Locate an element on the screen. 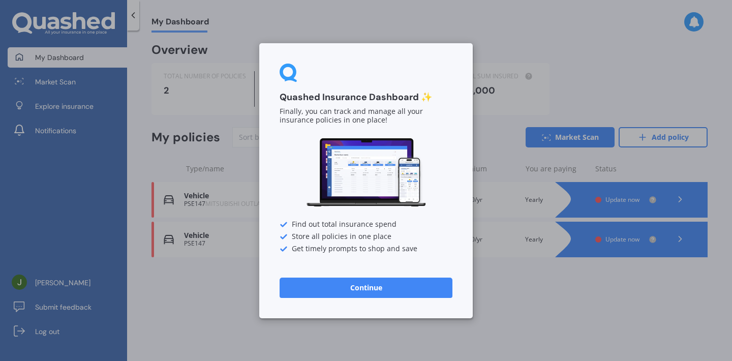 Image resolution: width=732 pixels, height=361 pixels. div: Get timely prompts to shop and save is located at coordinates (366, 249).